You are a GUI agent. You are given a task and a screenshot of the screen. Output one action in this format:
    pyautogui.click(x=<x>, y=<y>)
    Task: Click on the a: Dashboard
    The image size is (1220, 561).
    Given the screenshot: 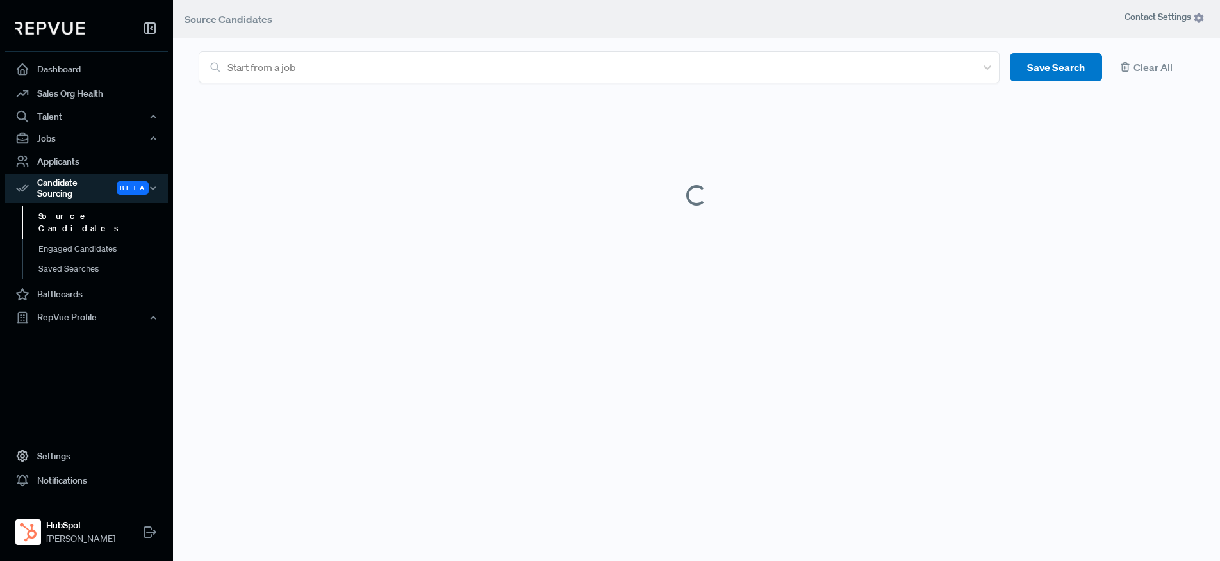 What is the action you would take?
    pyautogui.click(x=87, y=69)
    